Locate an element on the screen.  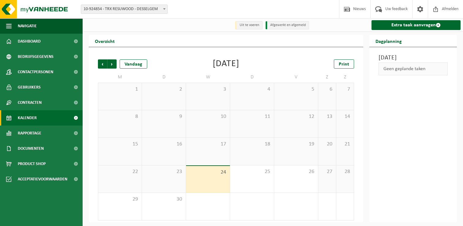
span: 26 is located at coordinates (296, 172).